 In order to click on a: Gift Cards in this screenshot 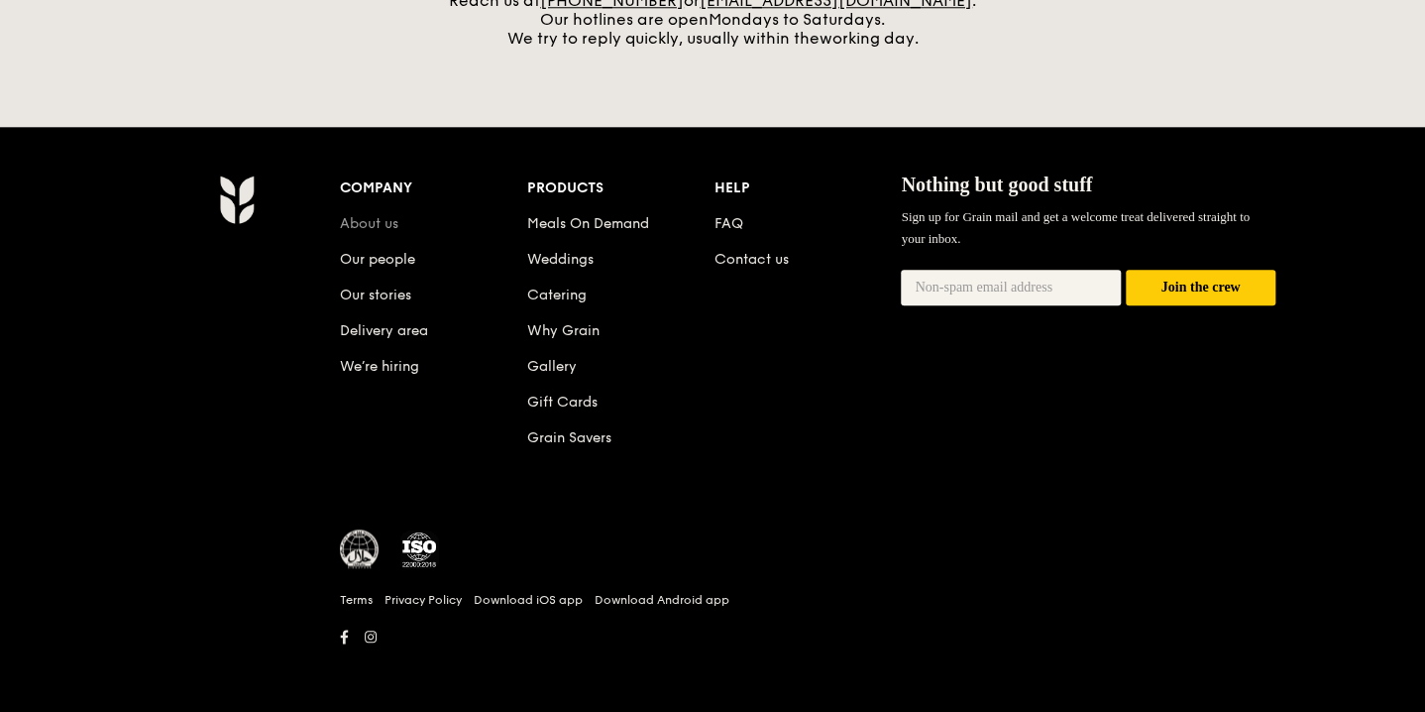, I will do `click(562, 401)`.